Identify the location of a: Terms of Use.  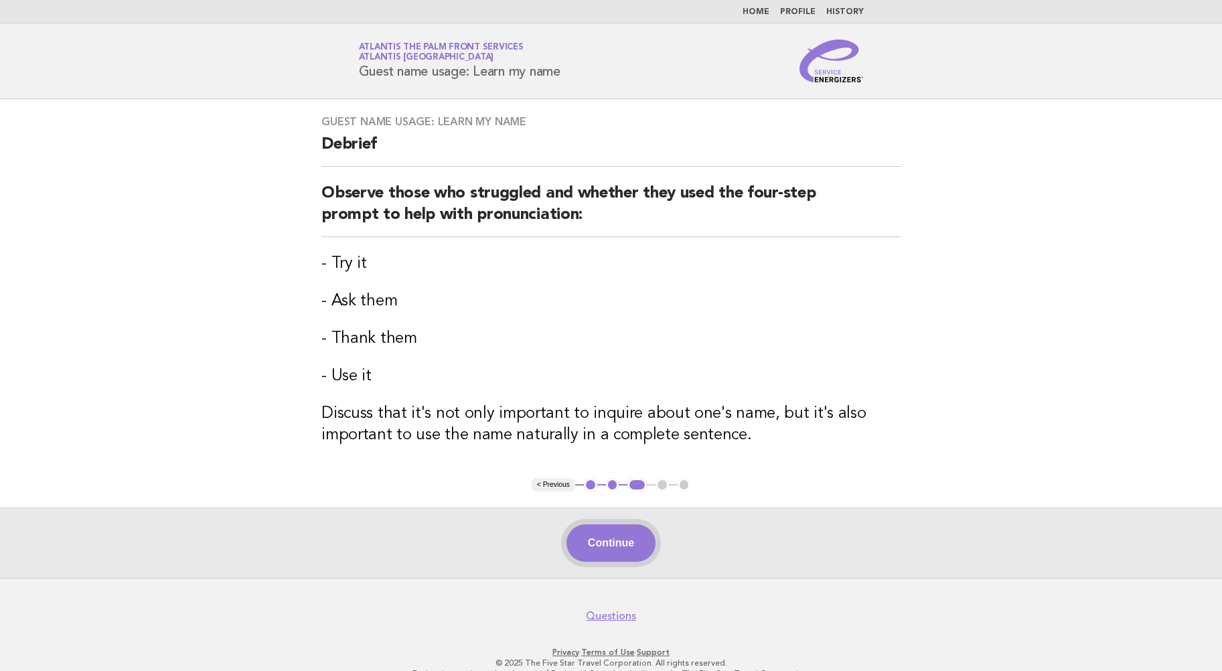
(608, 652).